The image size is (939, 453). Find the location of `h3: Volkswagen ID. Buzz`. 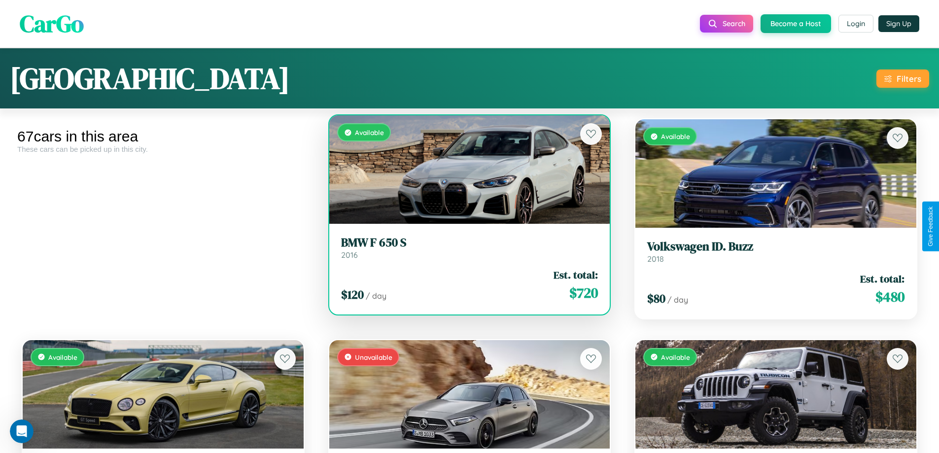

h3: Volkswagen ID. Buzz is located at coordinates (776, 246).